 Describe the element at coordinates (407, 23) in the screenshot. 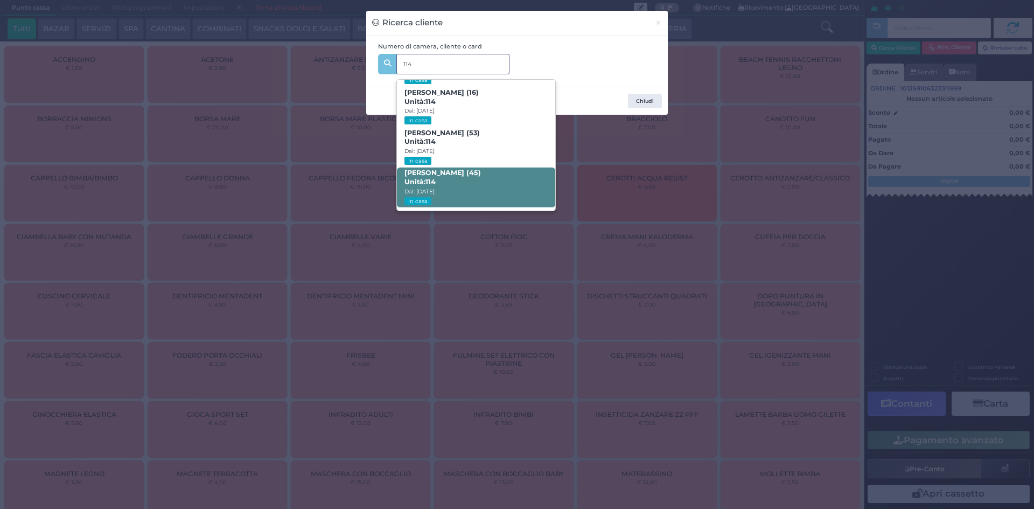

I see `h3: Ricerca cliente` at that location.